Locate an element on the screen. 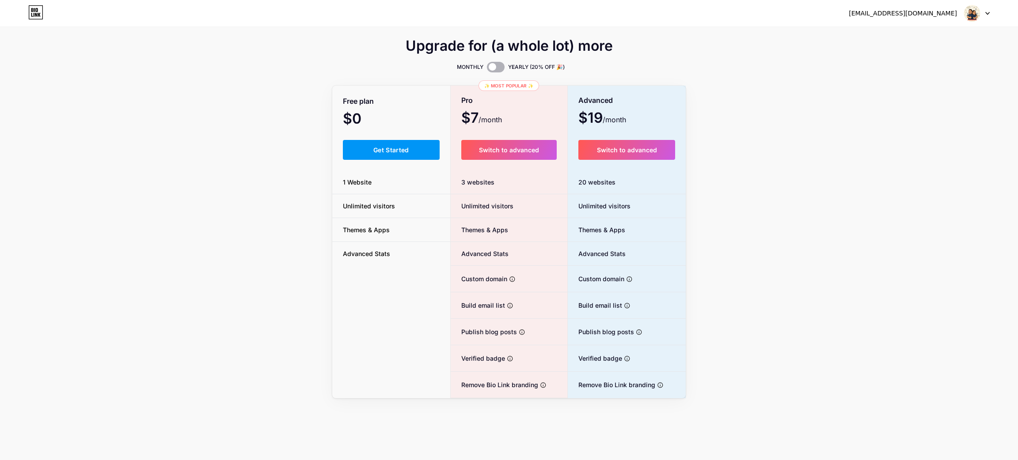 The width and height of the screenshot is (1018, 460). span: Upgrade for (a whole lot) more is located at coordinates (509, 46).